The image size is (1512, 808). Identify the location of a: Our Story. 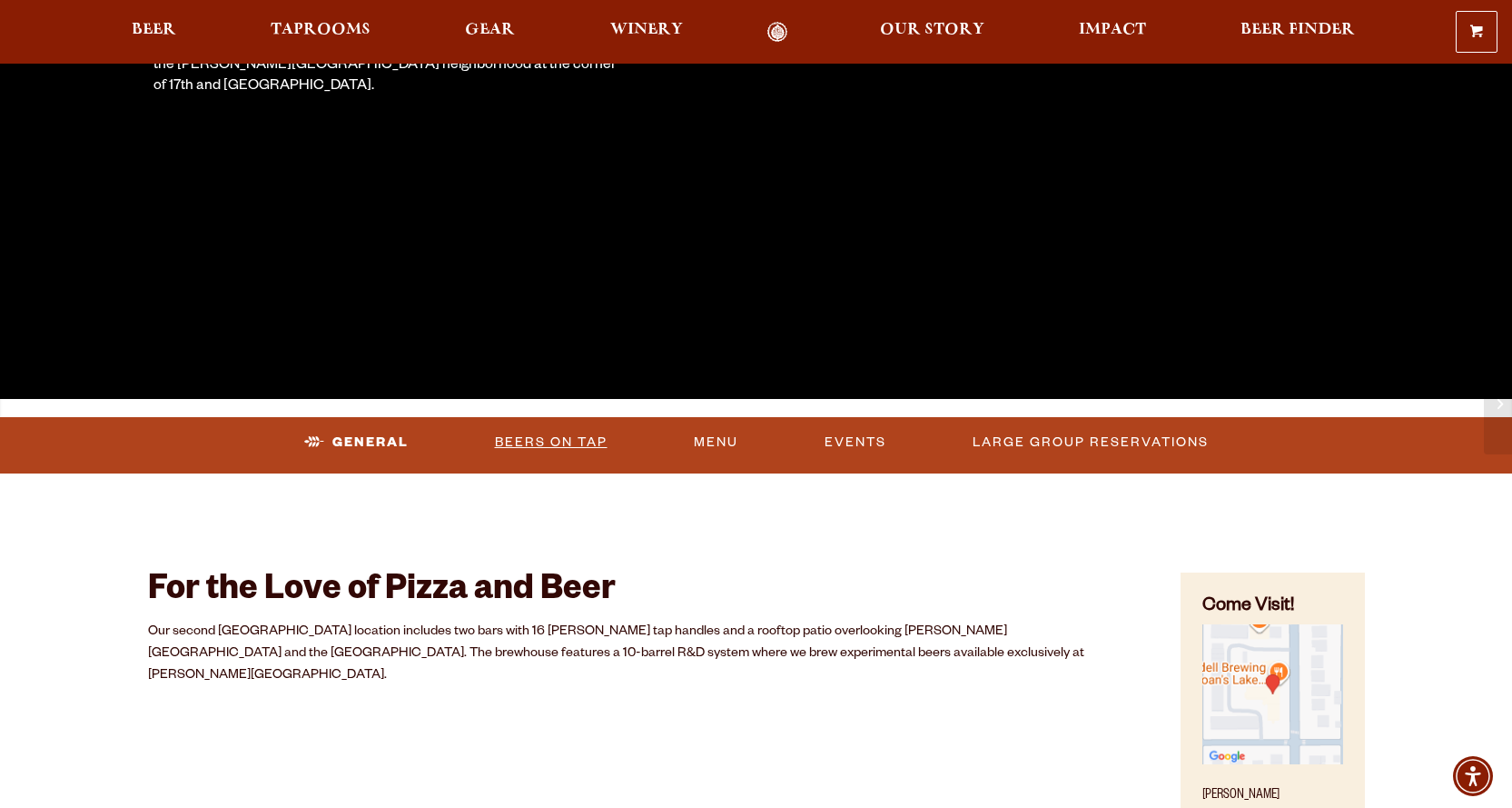
(931, 32).